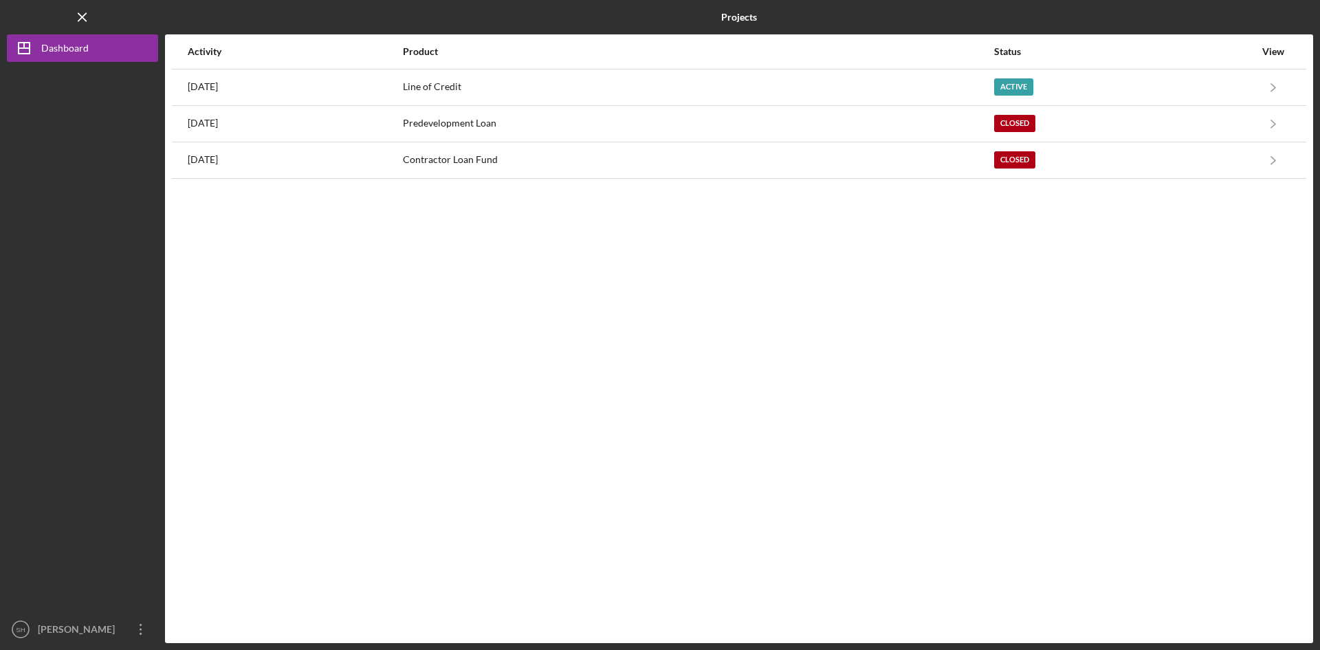  Describe the element at coordinates (82, 48) in the screenshot. I see `a: Dashboard` at that location.